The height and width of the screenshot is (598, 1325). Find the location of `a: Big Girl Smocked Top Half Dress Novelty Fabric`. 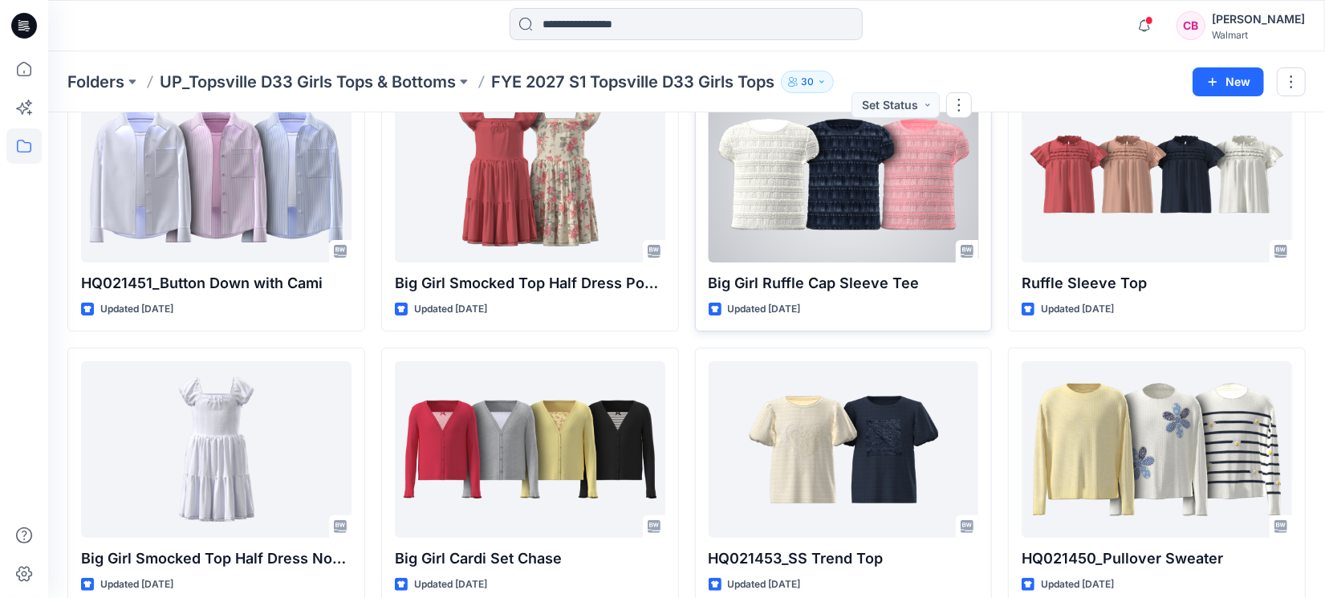

a: Big Girl Smocked Top Half Dress Novelty Fabric is located at coordinates (216, 450).